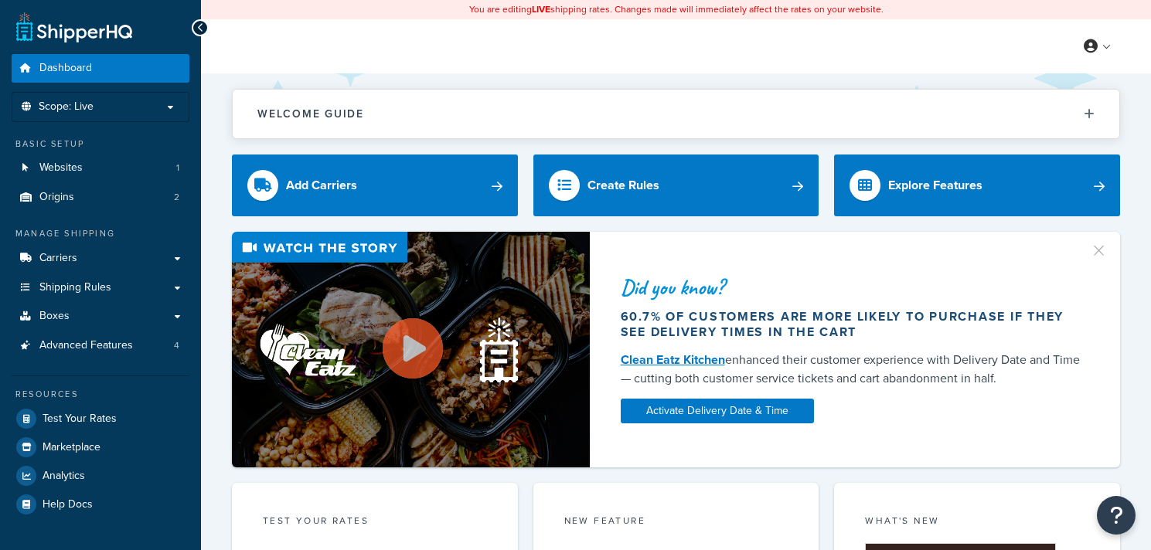 Image resolution: width=1151 pixels, height=550 pixels. Describe the element at coordinates (852, 288) in the screenshot. I see `div: Did you know?` at that location.